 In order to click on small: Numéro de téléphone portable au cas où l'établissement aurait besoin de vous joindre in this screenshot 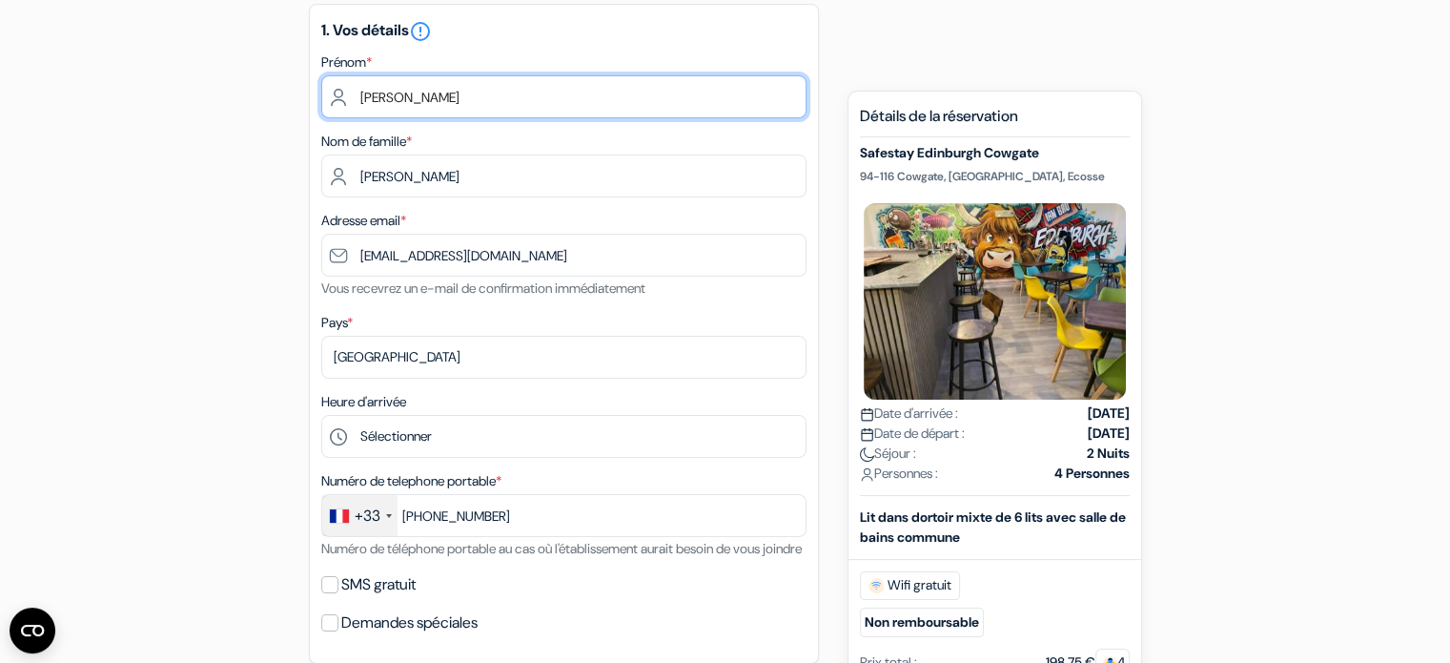, I will do `click(562, 548)`.